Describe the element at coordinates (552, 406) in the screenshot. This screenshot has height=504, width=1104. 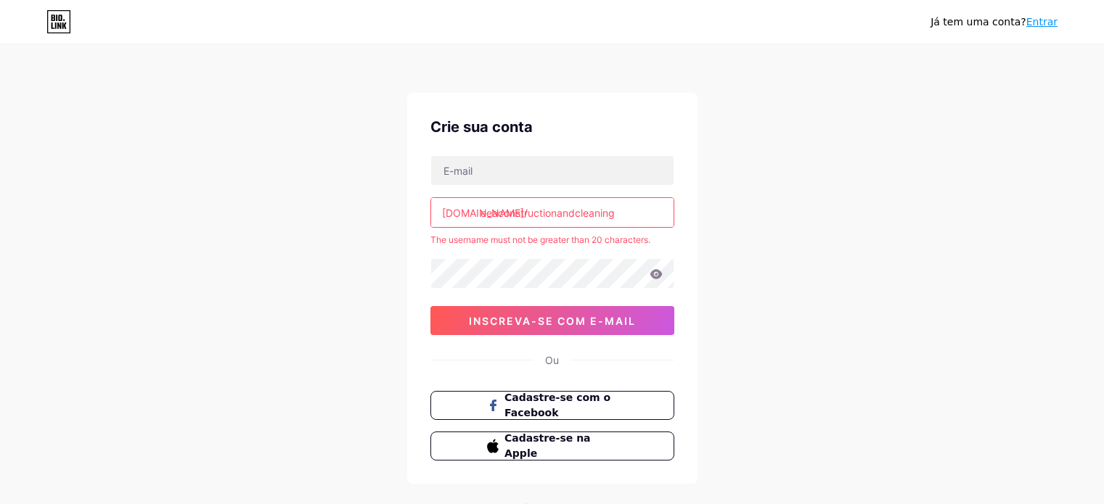
I see `a: Cadastre-se com o Facebook` at that location.